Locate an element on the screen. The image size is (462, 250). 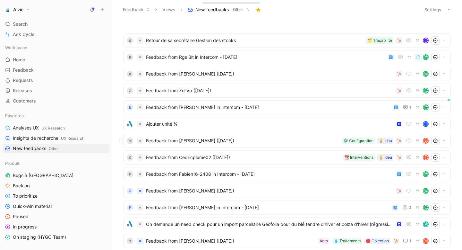
span: To prioritize is located at coordinates (25, 196).